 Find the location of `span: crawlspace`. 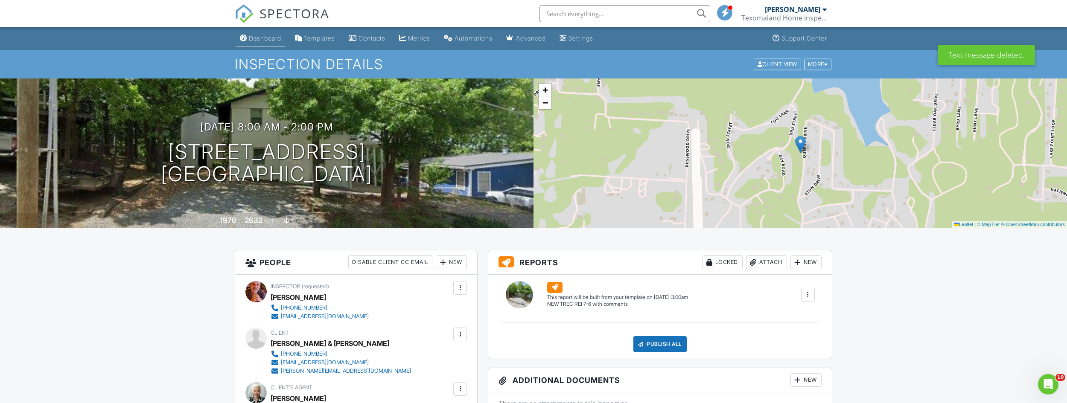

span: crawlspace is located at coordinates (304, 221).